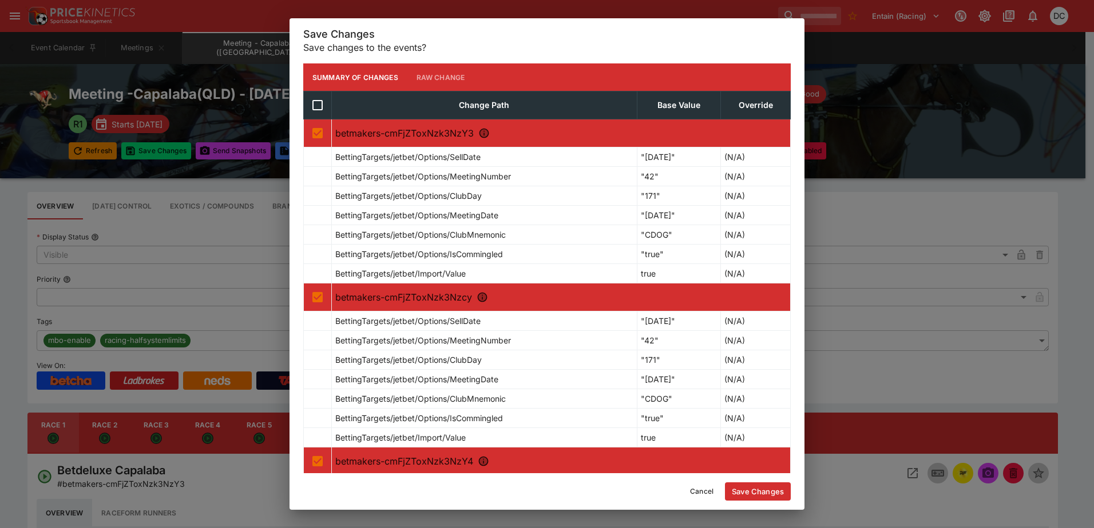 This screenshot has width=1094, height=528. Describe the element at coordinates (678, 105) in the screenshot. I see `th: Base Value` at that location.